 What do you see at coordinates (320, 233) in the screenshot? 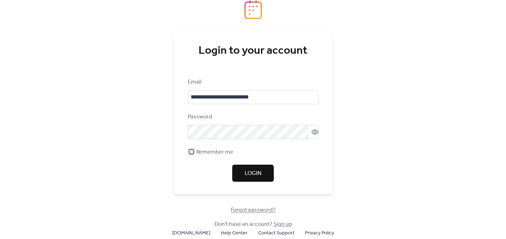
I see `span: Privacy Policy` at bounding box center [320, 233].